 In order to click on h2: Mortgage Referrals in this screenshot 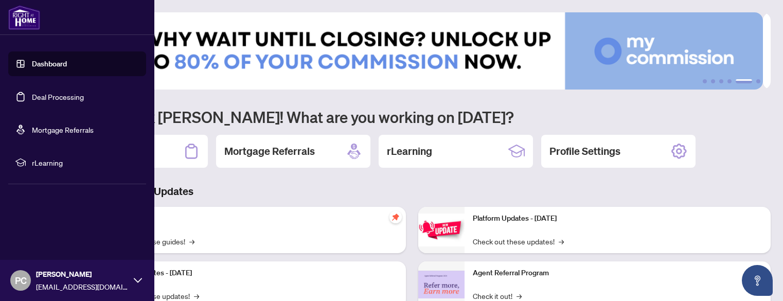, I will do `click(270, 151)`.